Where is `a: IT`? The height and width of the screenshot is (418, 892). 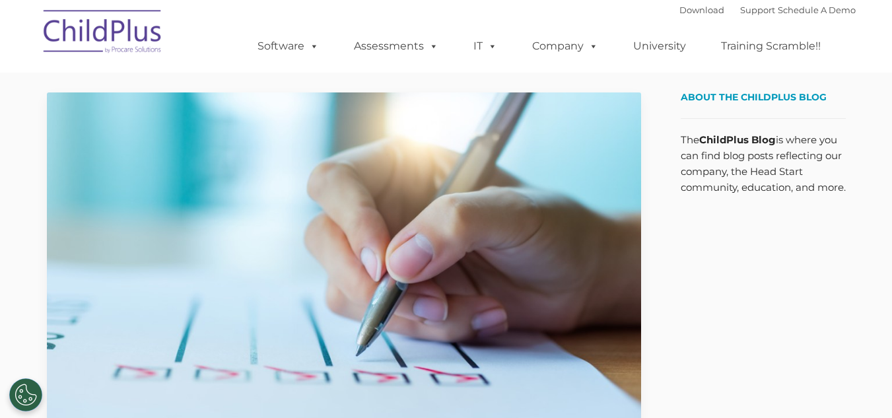
a: IT is located at coordinates (485, 46).